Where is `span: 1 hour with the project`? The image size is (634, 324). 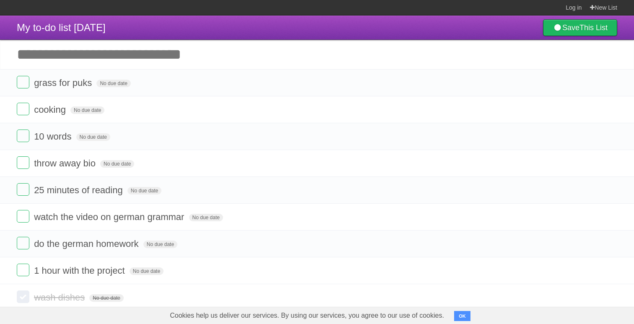 span: 1 hour with the project is located at coordinates (80, 270).